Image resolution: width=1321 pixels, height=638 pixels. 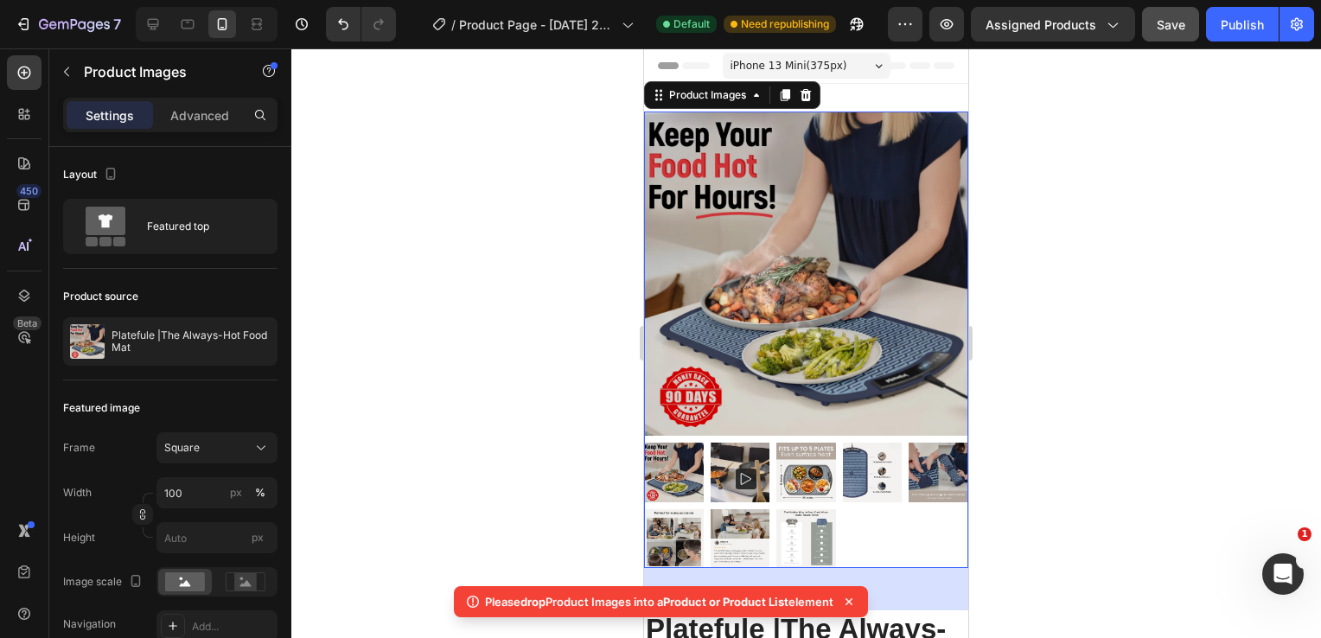 I want to click on p: 7, so click(x=117, y=24).